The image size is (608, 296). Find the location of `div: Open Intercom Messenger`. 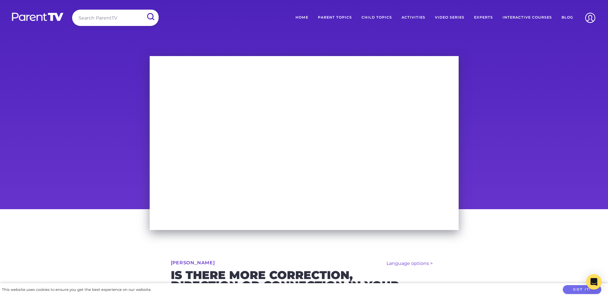

div: Open Intercom Messenger is located at coordinates (594, 282).